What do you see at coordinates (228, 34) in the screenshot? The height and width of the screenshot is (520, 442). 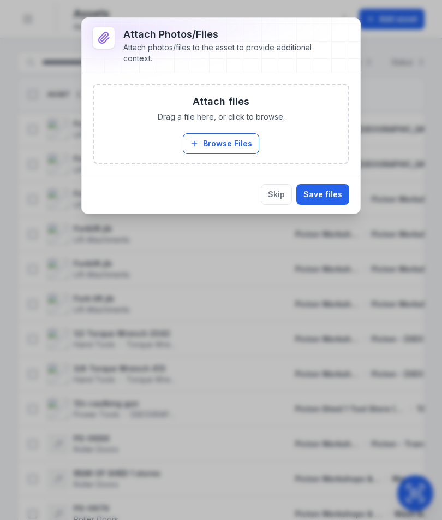 I see `h3: Attach photos/files` at bounding box center [228, 34].